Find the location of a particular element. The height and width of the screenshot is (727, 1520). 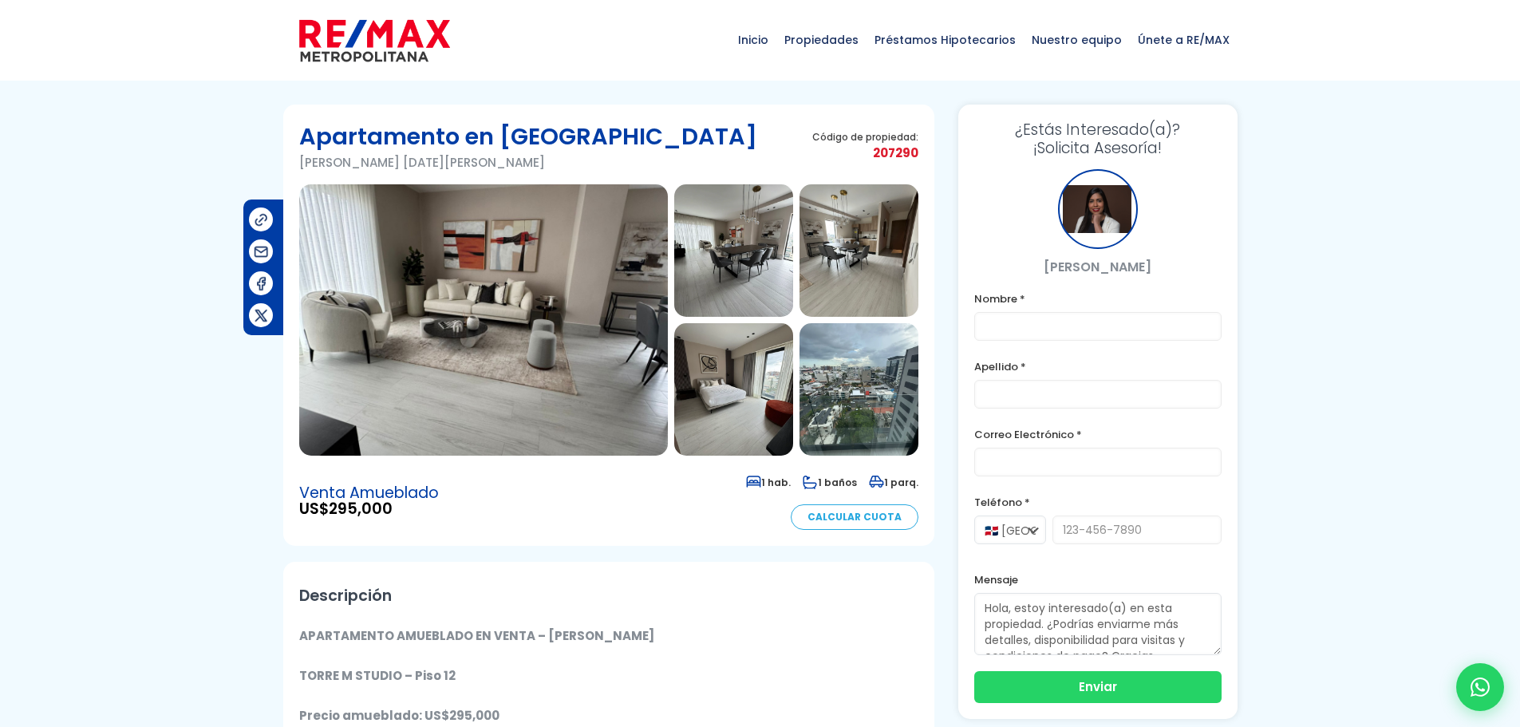

strong: Precio amueblado: US$295,000 is located at coordinates (399, 715).